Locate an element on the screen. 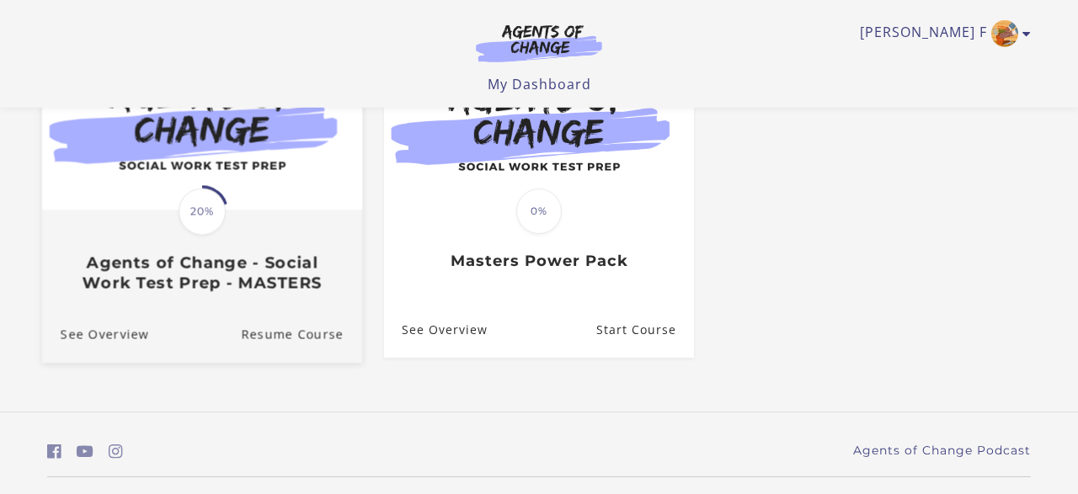 The image size is (1078, 494). img: Agents of Change Logo is located at coordinates (539, 43).